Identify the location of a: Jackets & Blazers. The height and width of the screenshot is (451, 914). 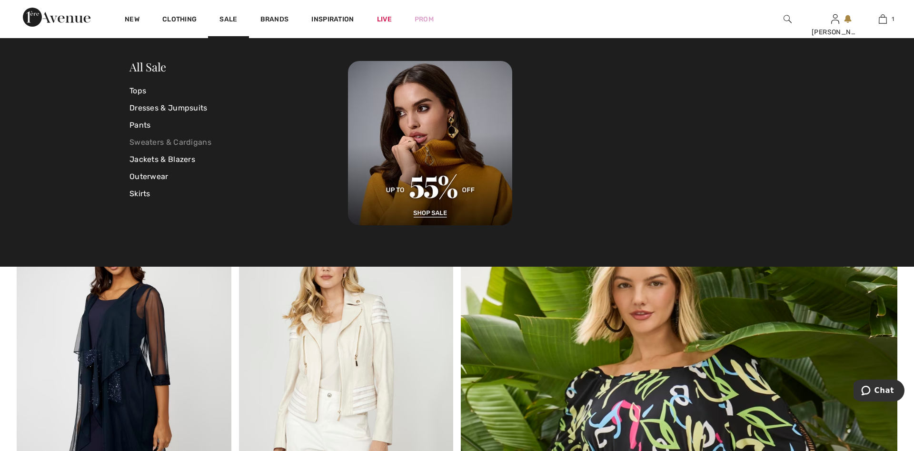
(239, 159).